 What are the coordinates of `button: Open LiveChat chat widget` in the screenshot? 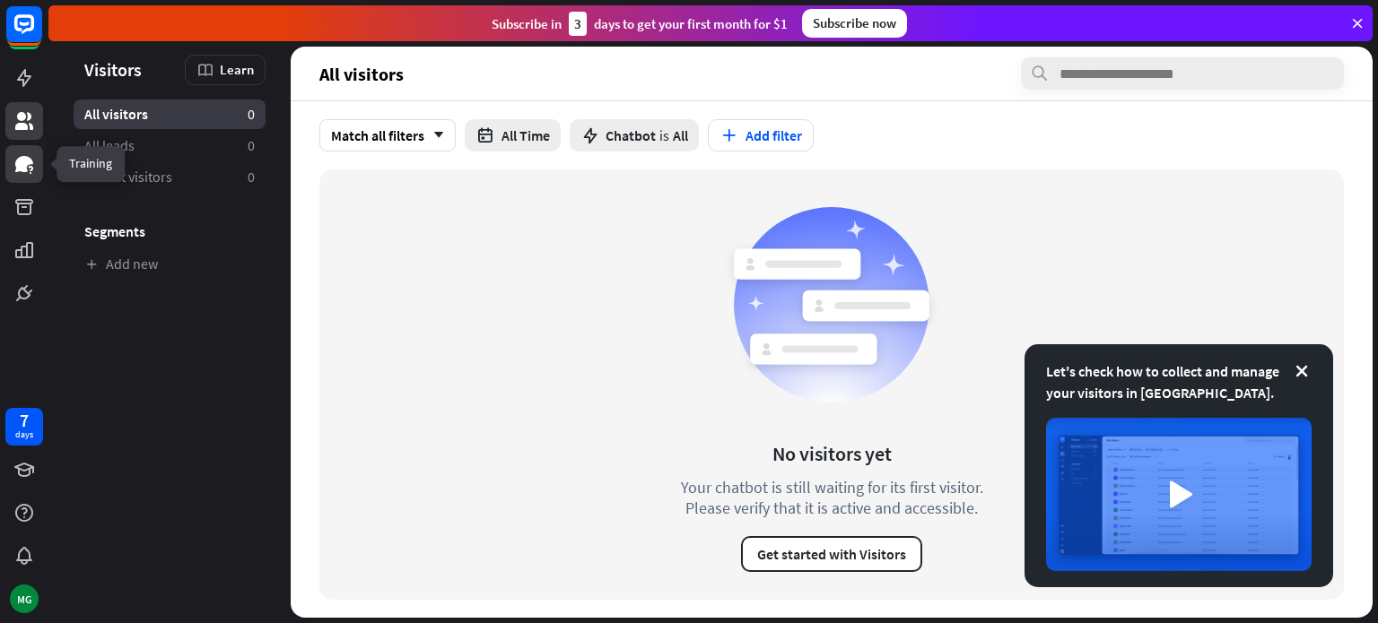 It's located at (41, 34).